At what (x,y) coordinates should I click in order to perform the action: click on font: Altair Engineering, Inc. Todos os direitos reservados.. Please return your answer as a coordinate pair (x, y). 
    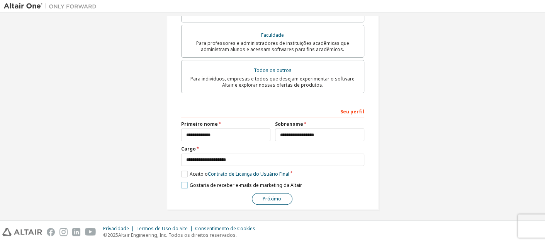
    Looking at the image, I should click on (177, 235).